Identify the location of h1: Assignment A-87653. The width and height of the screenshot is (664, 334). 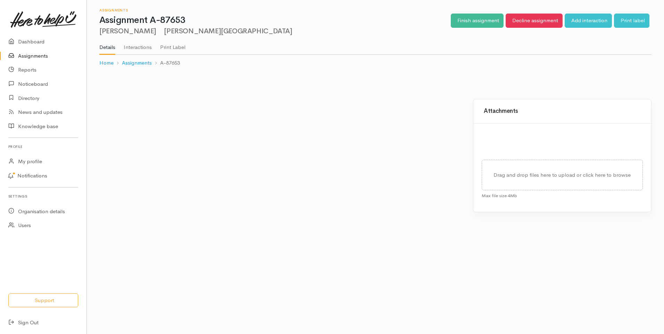
(275, 20).